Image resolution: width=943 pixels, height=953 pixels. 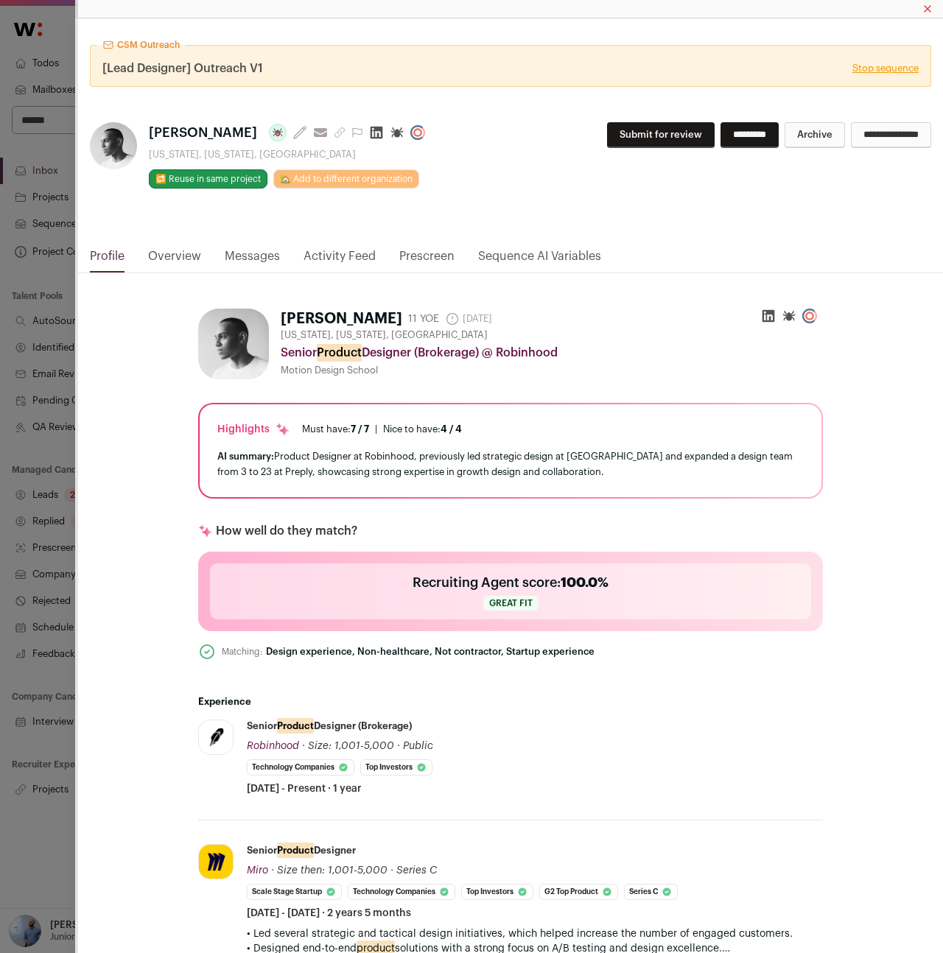 I want to click on a: Messages, so click(x=252, y=260).